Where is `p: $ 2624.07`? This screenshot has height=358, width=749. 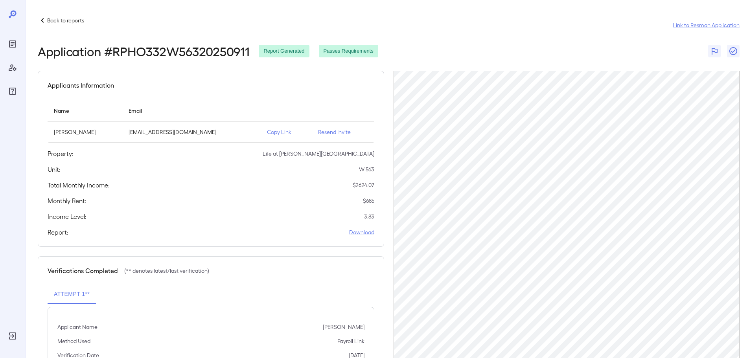 p: $ 2624.07 is located at coordinates (364, 185).